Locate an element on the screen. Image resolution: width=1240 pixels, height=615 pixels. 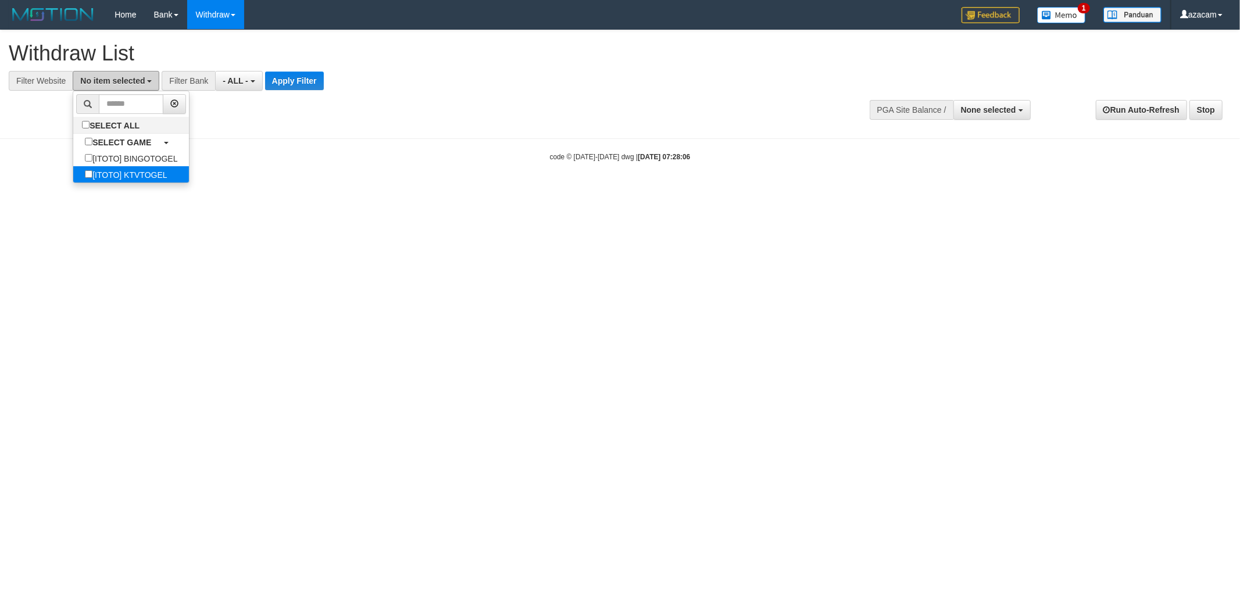
span: None selected is located at coordinates (988, 110).